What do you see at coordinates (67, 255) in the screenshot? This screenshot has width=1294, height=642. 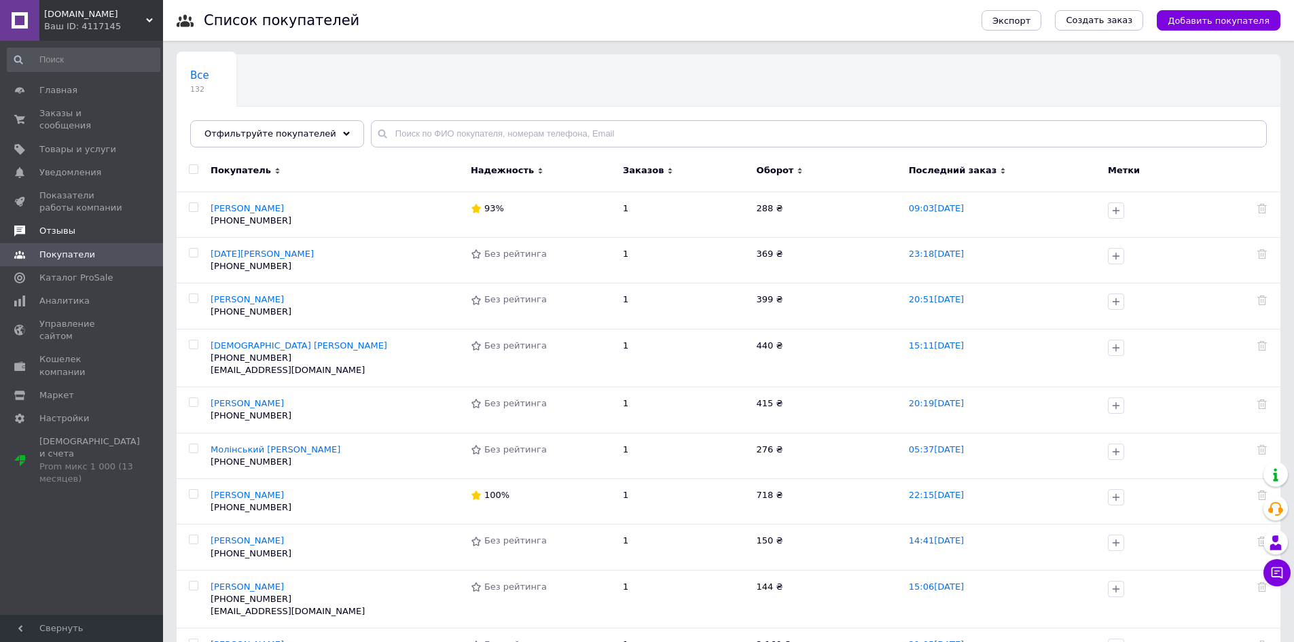 I see `span: Покупатели` at bounding box center [67, 255].